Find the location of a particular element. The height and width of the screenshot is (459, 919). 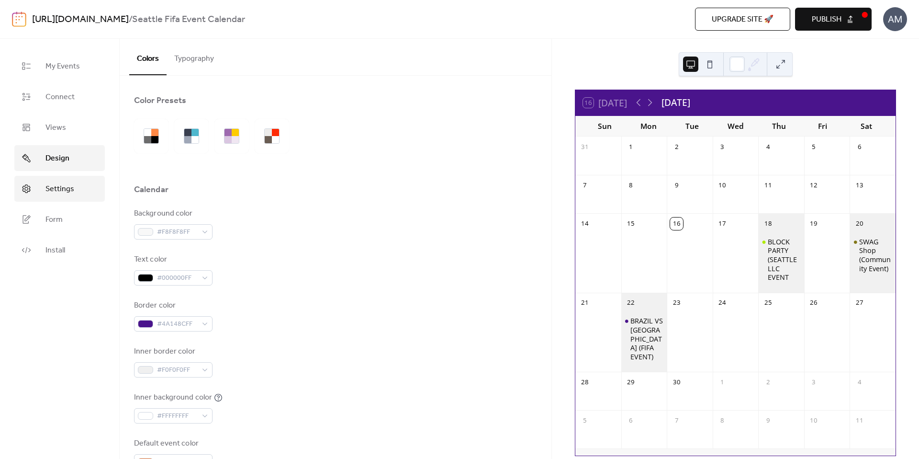

div: 22 is located at coordinates (631, 302).